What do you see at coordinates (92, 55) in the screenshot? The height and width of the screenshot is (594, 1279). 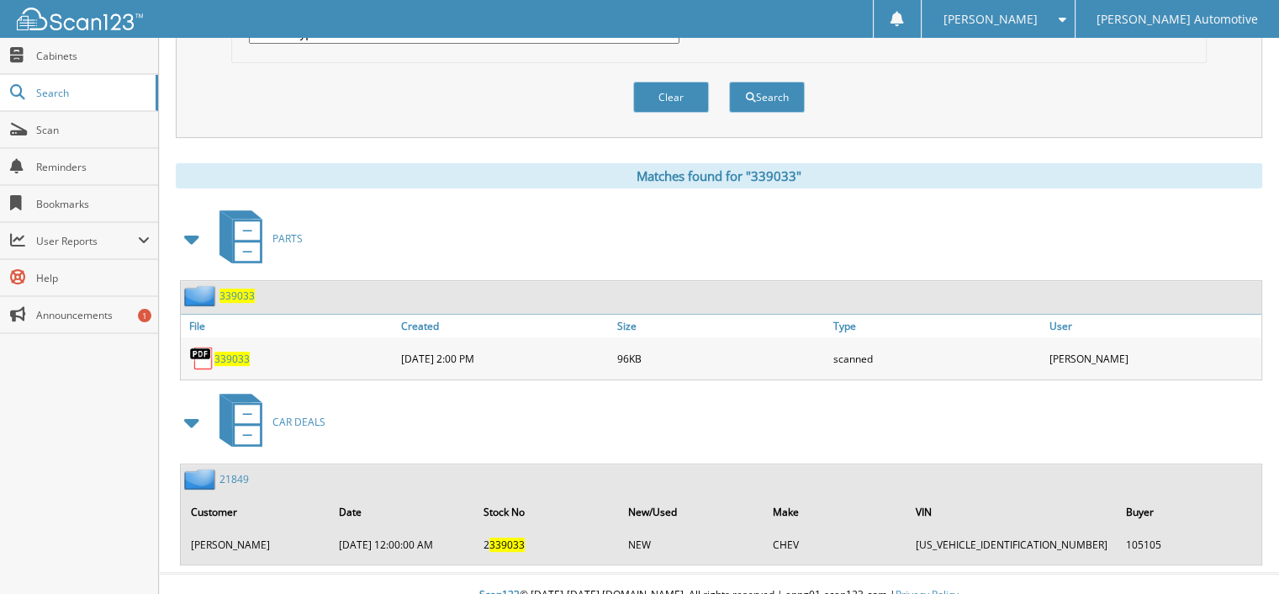 I see `span: Cabinets` at bounding box center [92, 55].